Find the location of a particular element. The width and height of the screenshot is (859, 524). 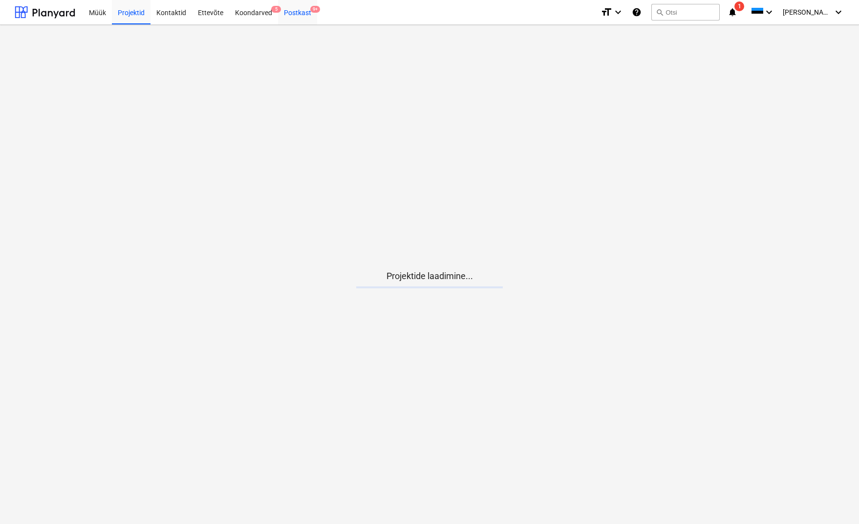

span: 5 is located at coordinates (276, 9).